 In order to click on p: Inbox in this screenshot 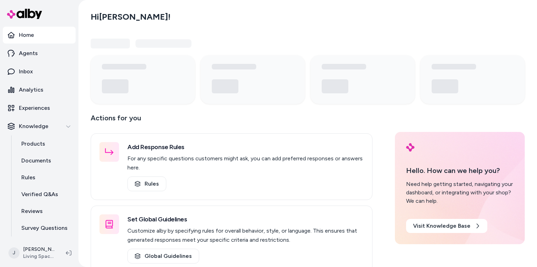, I will do `click(26, 71)`.